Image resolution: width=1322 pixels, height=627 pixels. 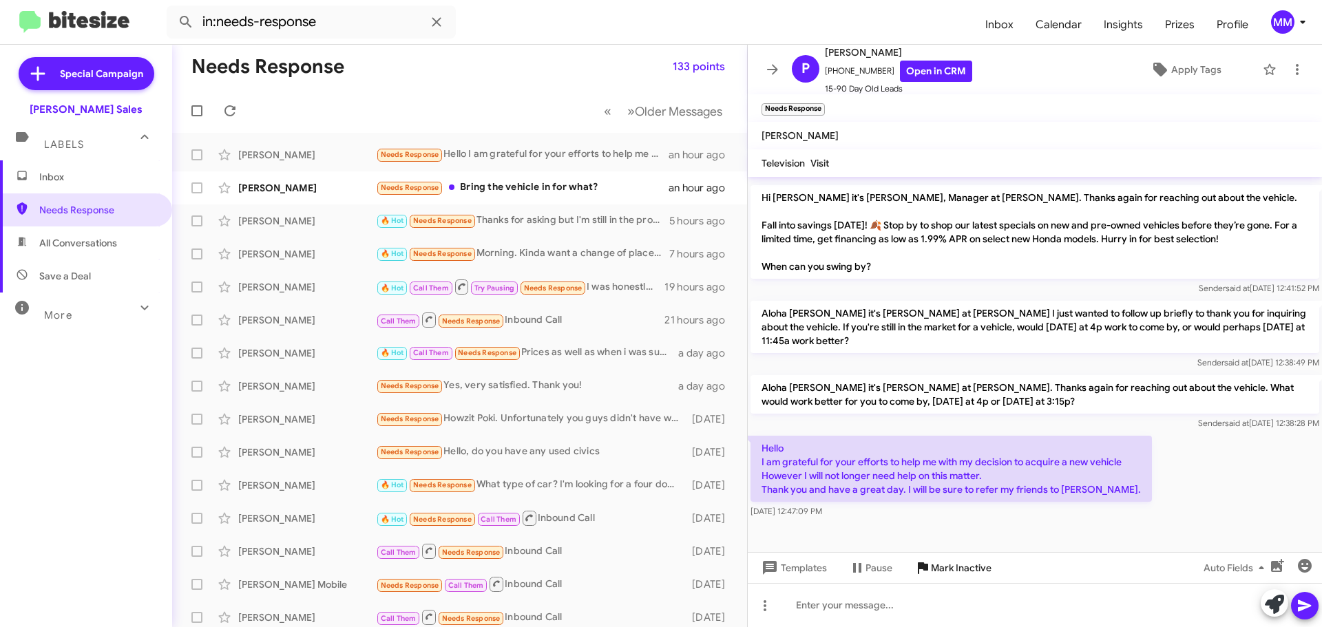 I want to click on small: Needs Response, so click(x=793, y=109).